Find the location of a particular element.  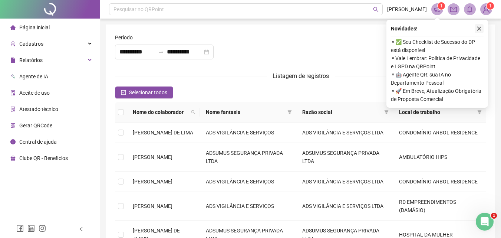

sup: 1 is located at coordinates (441, 6).